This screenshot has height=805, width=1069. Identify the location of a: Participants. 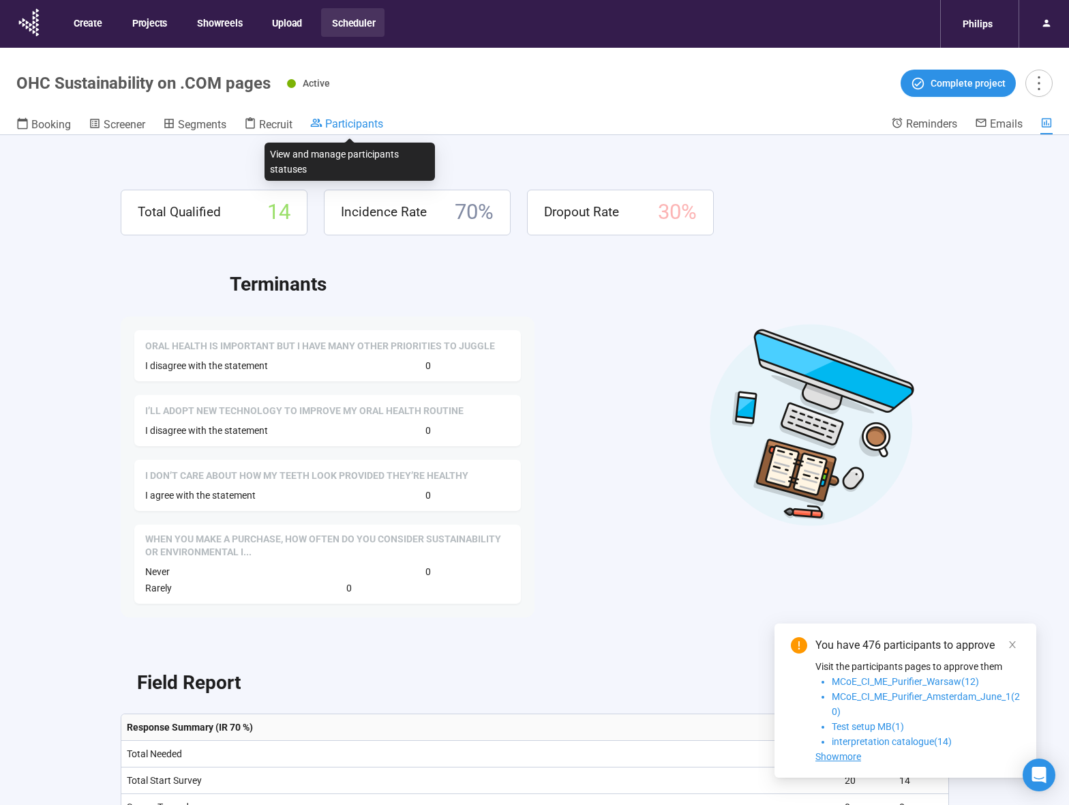
(346, 125).